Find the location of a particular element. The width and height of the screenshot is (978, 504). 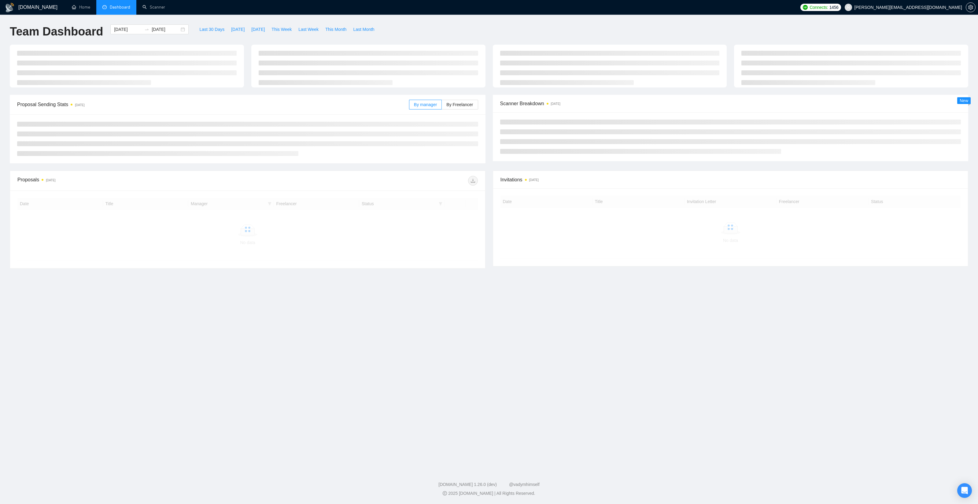

button: Last Week is located at coordinates (309, 29).